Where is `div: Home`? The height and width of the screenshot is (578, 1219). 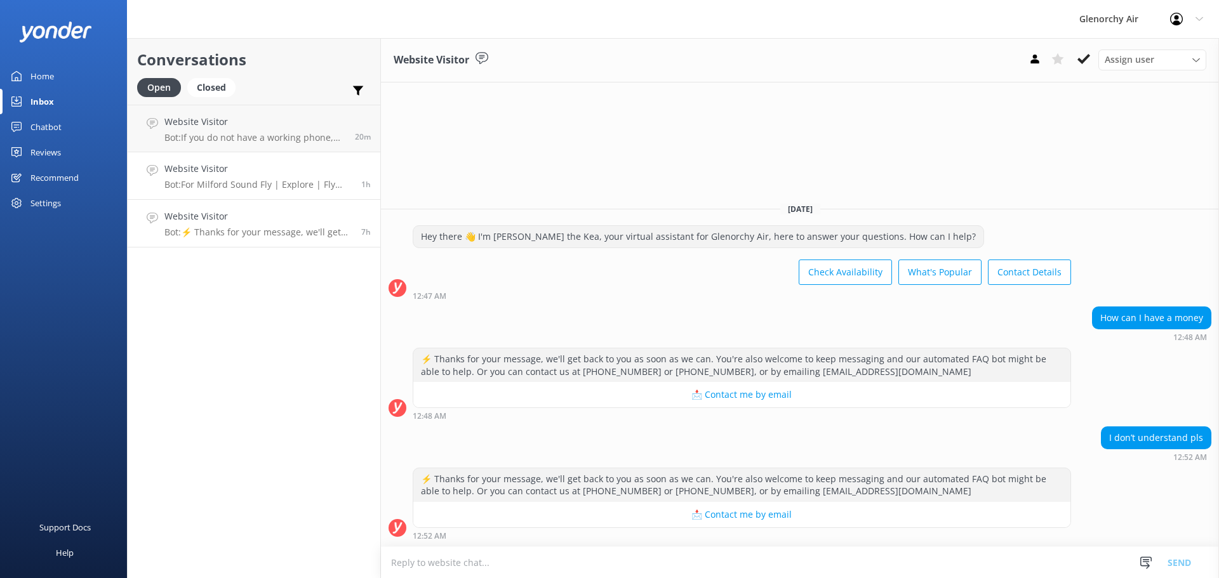
div: Home is located at coordinates (42, 76).